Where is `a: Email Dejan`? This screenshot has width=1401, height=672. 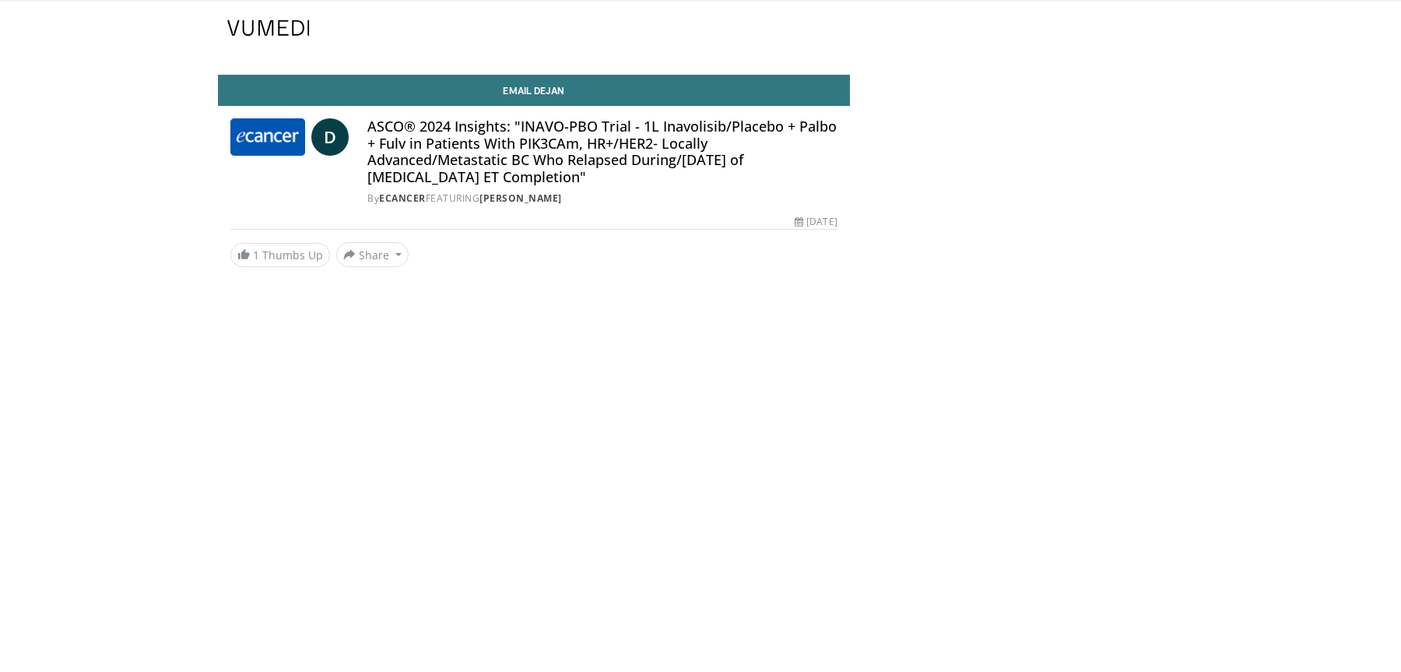
a: Email Dejan is located at coordinates (534, 90).